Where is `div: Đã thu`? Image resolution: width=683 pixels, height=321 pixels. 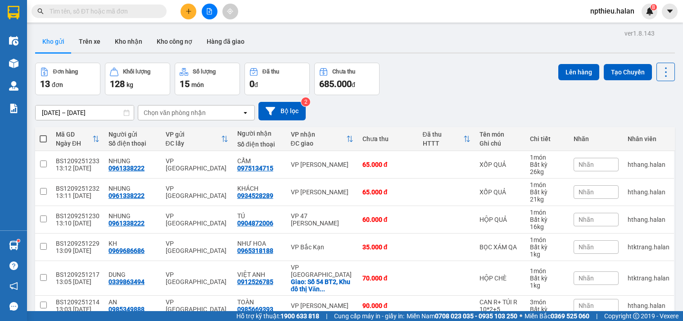 div: Đã thu is located at coordinates (443, 134).